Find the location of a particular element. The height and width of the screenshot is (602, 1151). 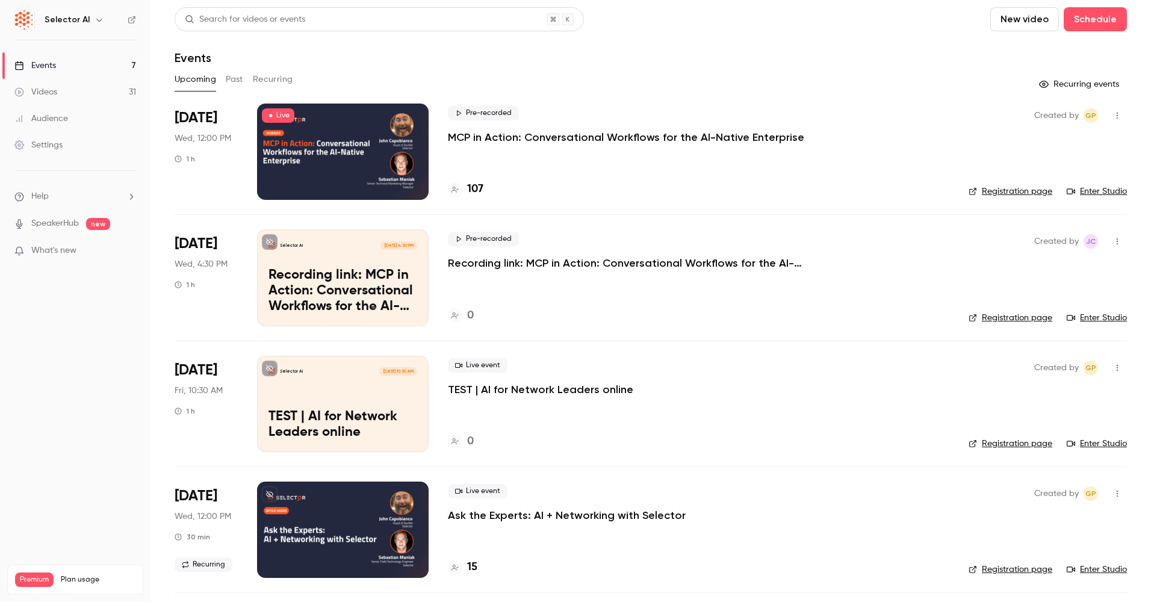

div: Sep 17 Wed, 12:00 PM (America/New York) is located at coordinates (206, 530).